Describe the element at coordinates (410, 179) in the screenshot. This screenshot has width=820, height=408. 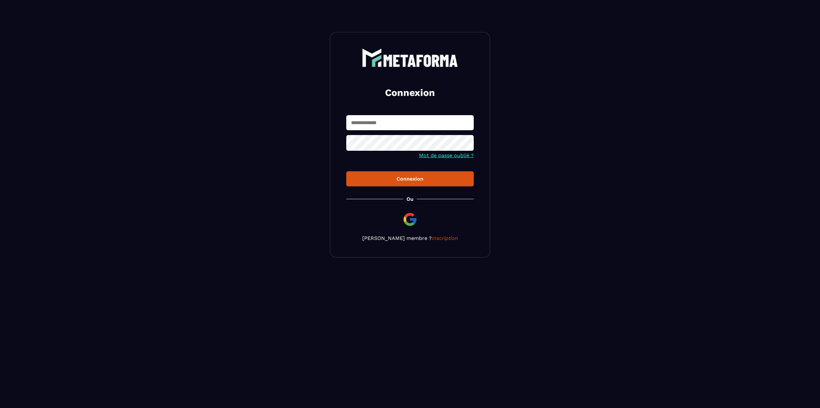
I see `div: Connexion` at that location.